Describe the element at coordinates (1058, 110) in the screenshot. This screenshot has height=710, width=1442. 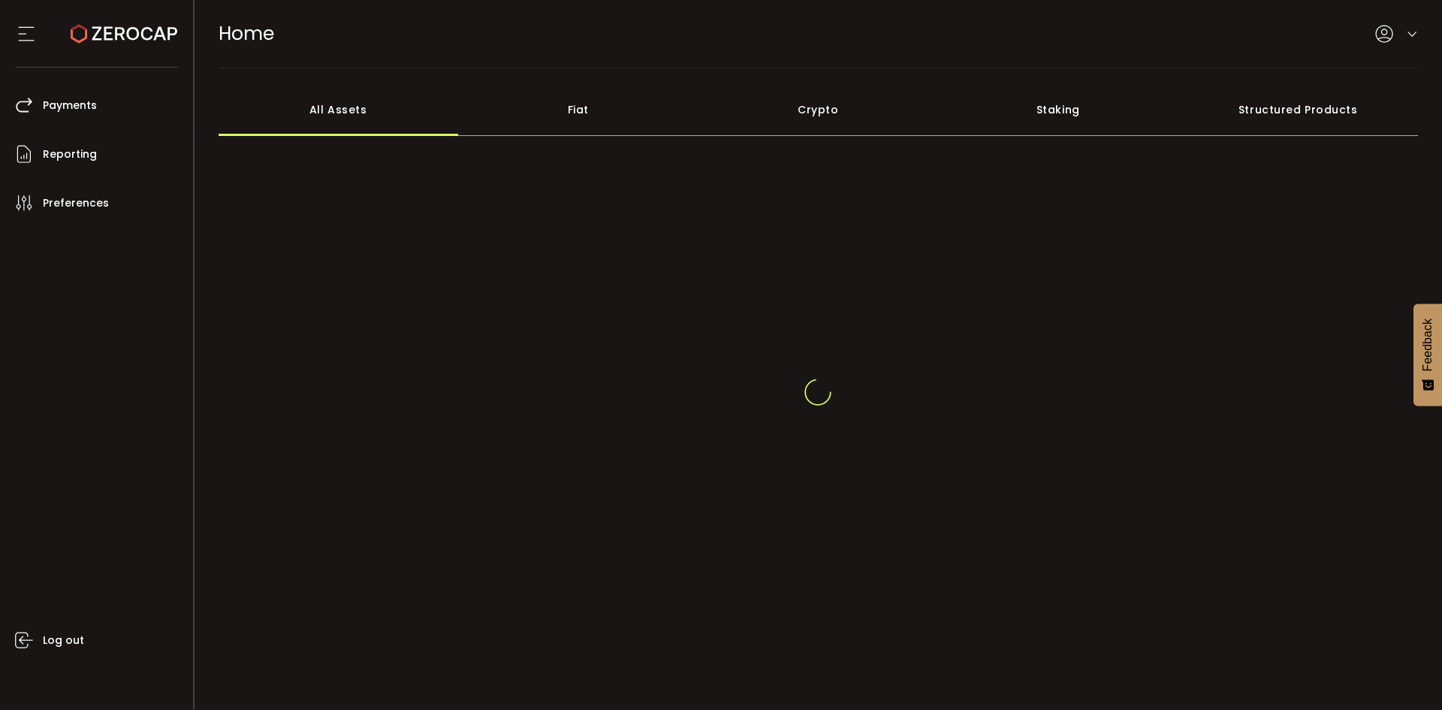
I see `div: Staking` at that location.